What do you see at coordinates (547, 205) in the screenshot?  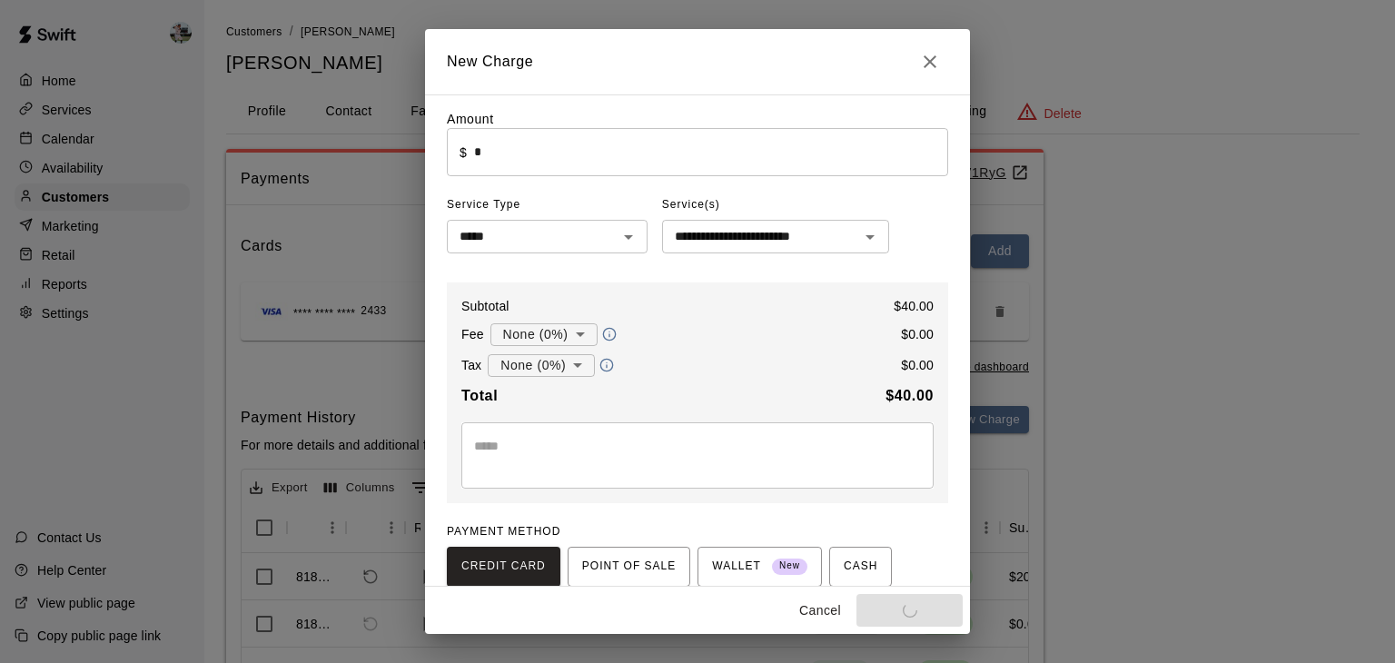 I see `span: Service Type` at bounding box center [547, 205].